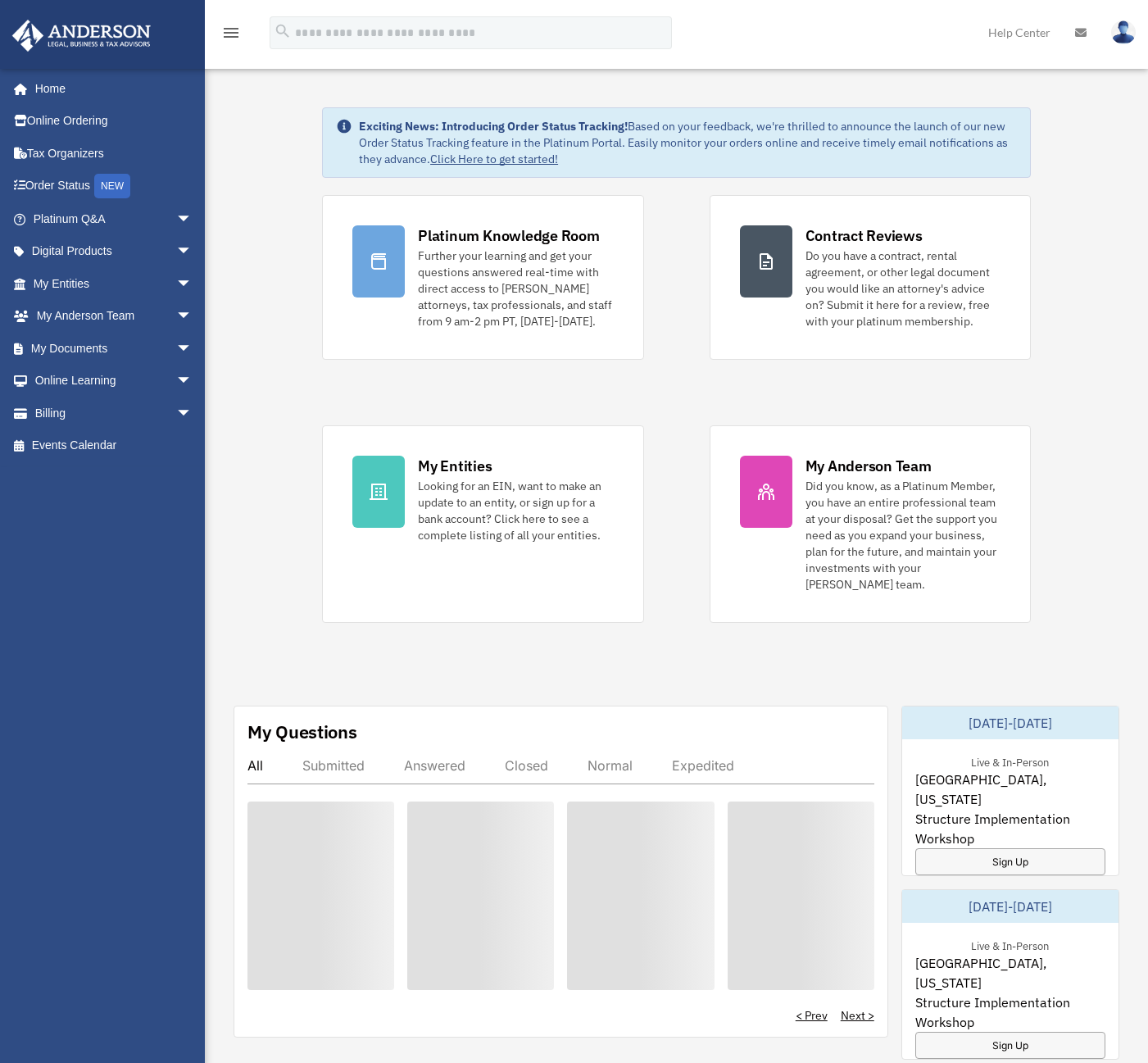  Describe the element at coordinates (112, 186) in the screenshot. I see `div: NEW` at that location.